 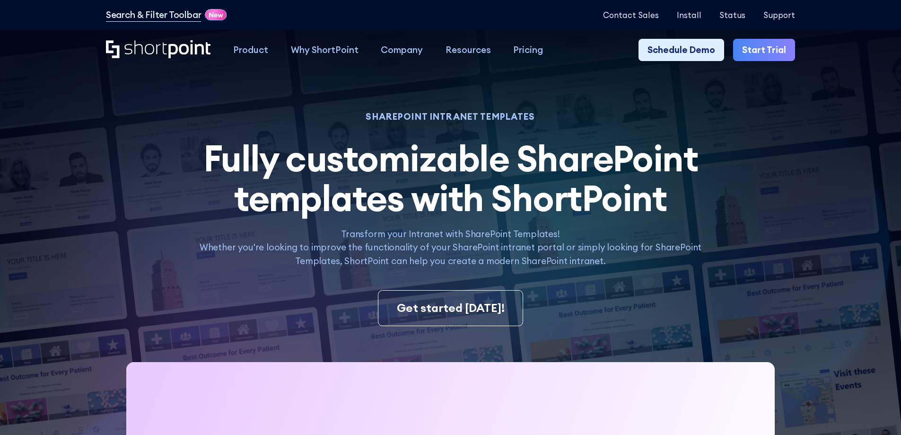 I want to click on a: Schedule Demo, so click(x=681, y=50).